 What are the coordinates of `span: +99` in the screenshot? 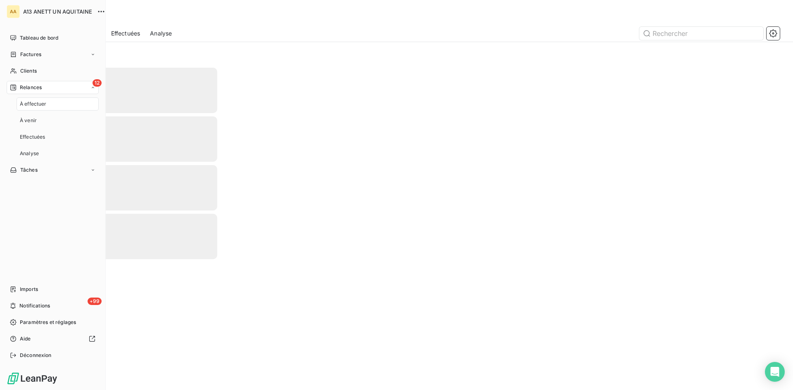 It's located at (95, 302).